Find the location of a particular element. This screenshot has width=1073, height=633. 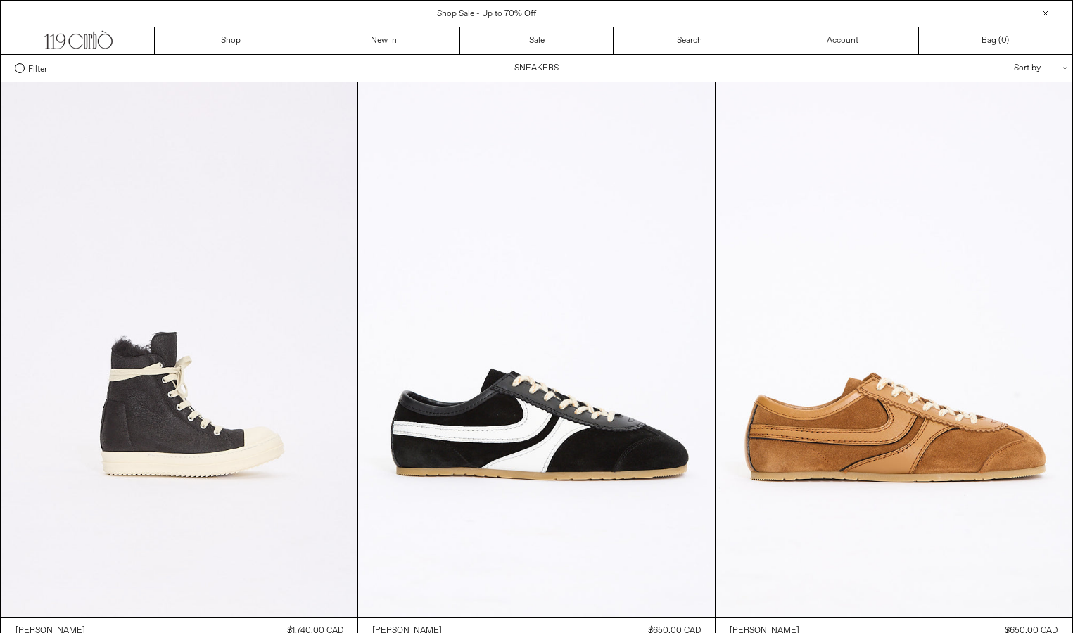

a: Account is located at coordinates (842, 41).